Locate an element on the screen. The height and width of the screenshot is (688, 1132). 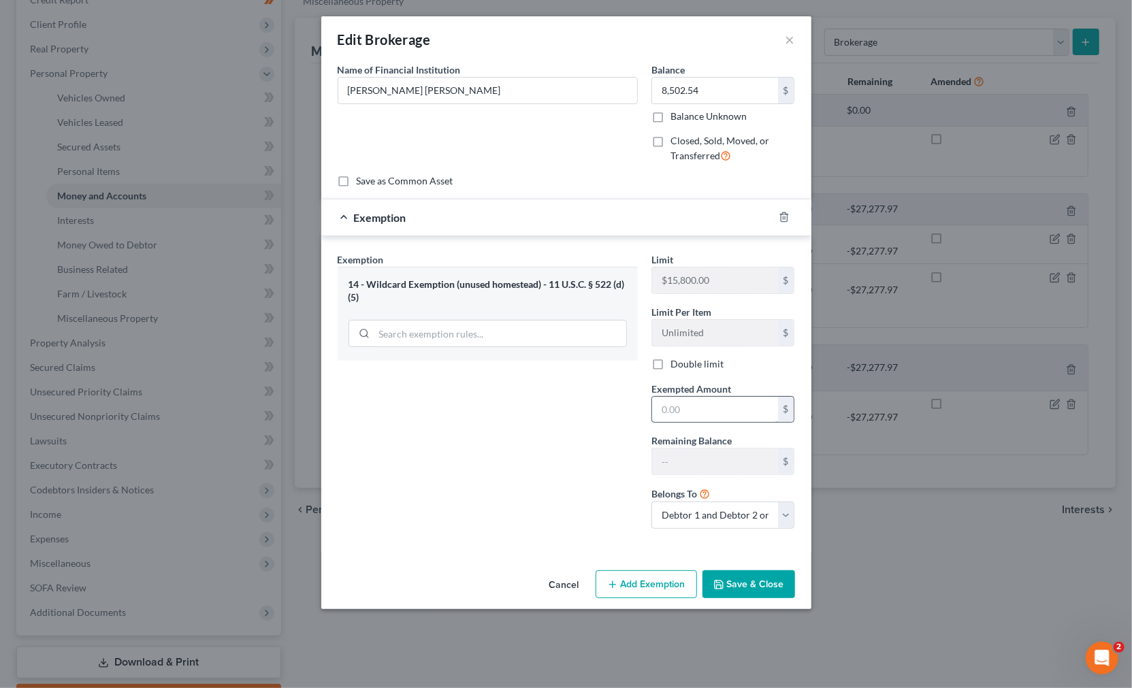
input: Search exemption rules... is located at coordinates (500, 334).